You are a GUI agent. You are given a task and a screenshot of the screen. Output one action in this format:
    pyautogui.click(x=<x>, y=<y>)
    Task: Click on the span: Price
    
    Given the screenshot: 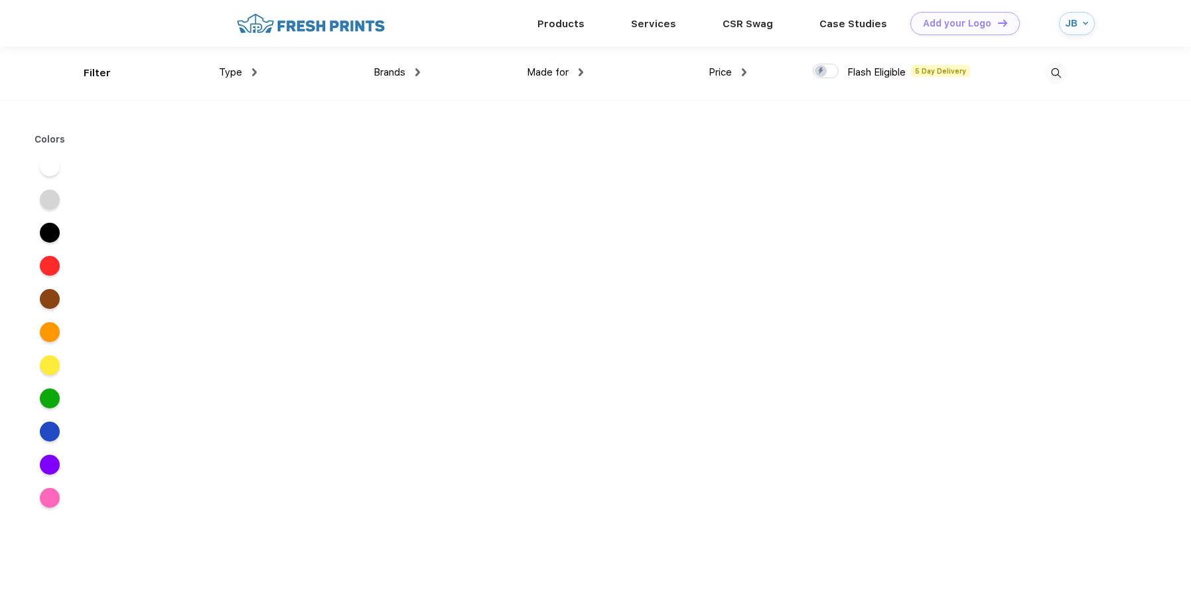 What is the action you would take?
    pyautogui.click(x=720, y=72)
    